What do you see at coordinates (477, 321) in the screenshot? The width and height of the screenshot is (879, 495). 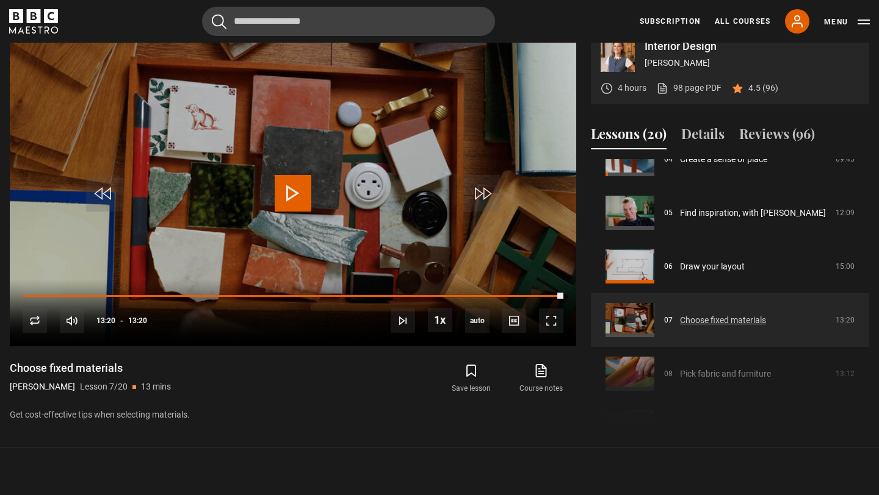 I see `span: auto` at bounding box center [477, 321].